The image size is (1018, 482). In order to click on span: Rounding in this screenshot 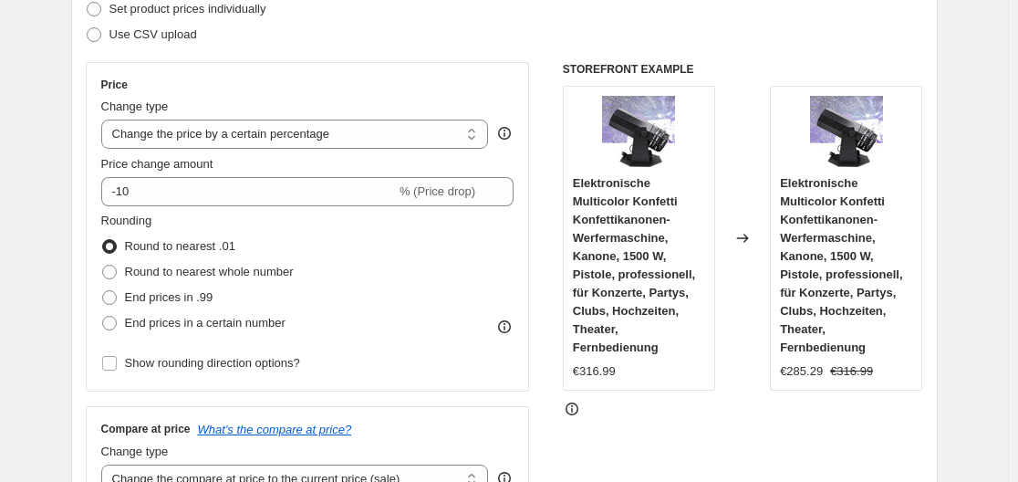, I will do `click(127, 220)`.